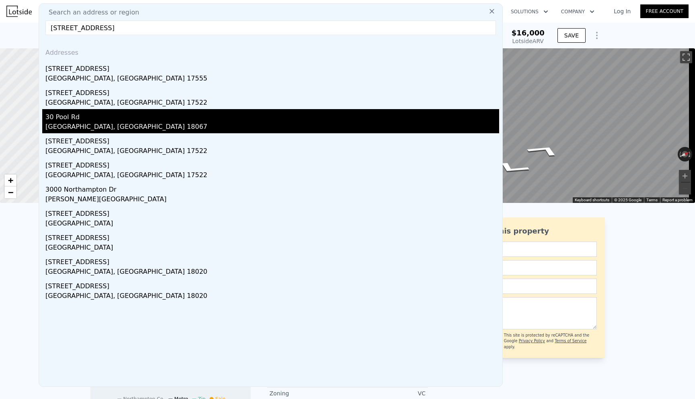  Describe the element at coordinates (10, 192) in the screenshot. I see `a: Zoom out` at that location.